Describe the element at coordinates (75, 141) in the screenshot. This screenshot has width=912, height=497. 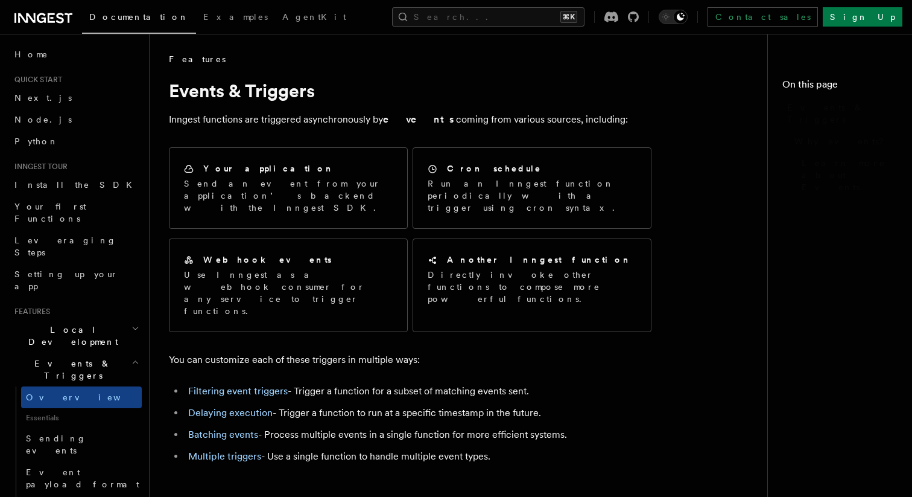
I see `a: Python` at that location.